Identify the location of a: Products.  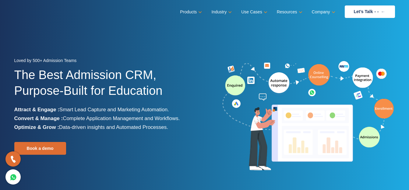
(190, 12).